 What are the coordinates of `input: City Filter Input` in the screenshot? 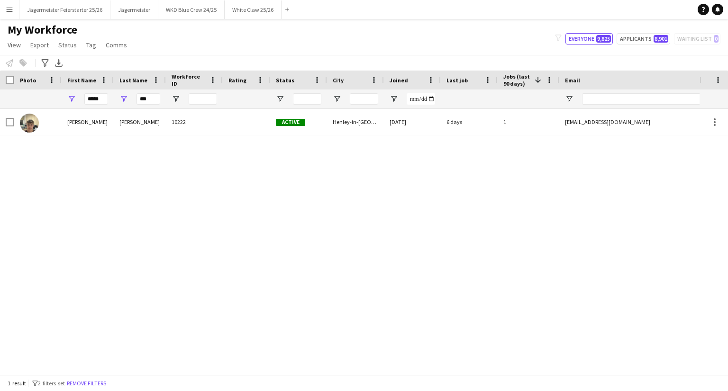 It's located at (364, 99).